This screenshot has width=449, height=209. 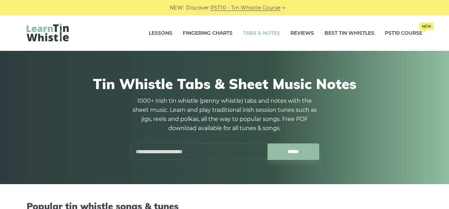 What do you see at coordinates (208, 33) in the screenshot?
I see `a: Fingering Charts` at bounding box center [208, 33].